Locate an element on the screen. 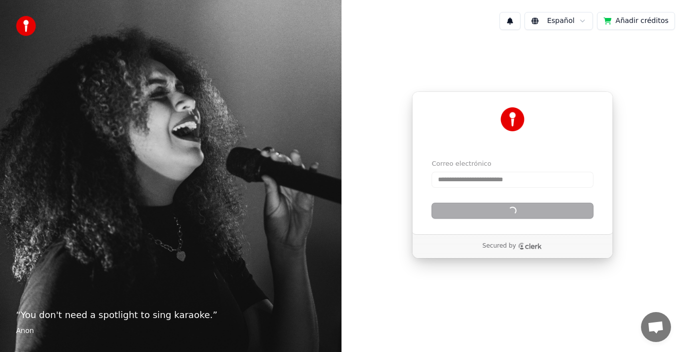 Image resolution: width=683 pixels, height=352 pixels. footer: Anon is located at coordinates (170, 331).